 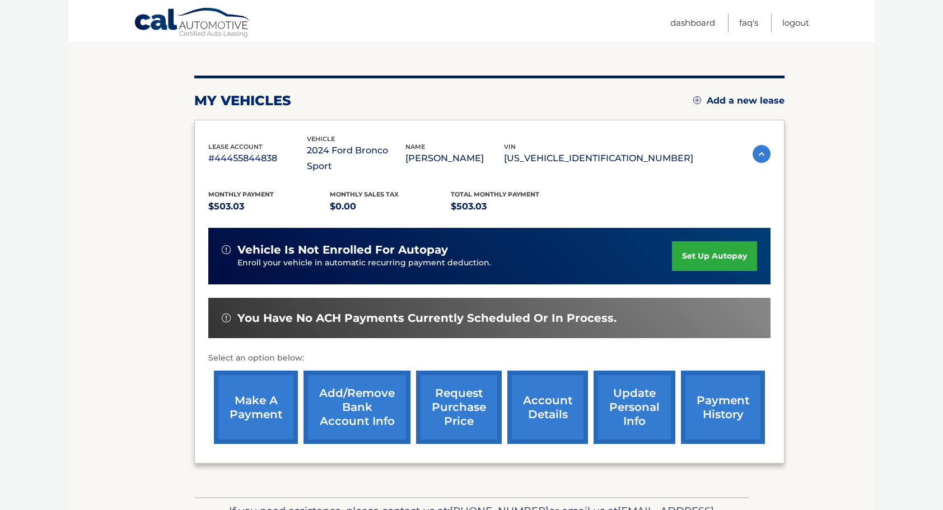 I want to click on a: payment history, so click(x=723, y=407).